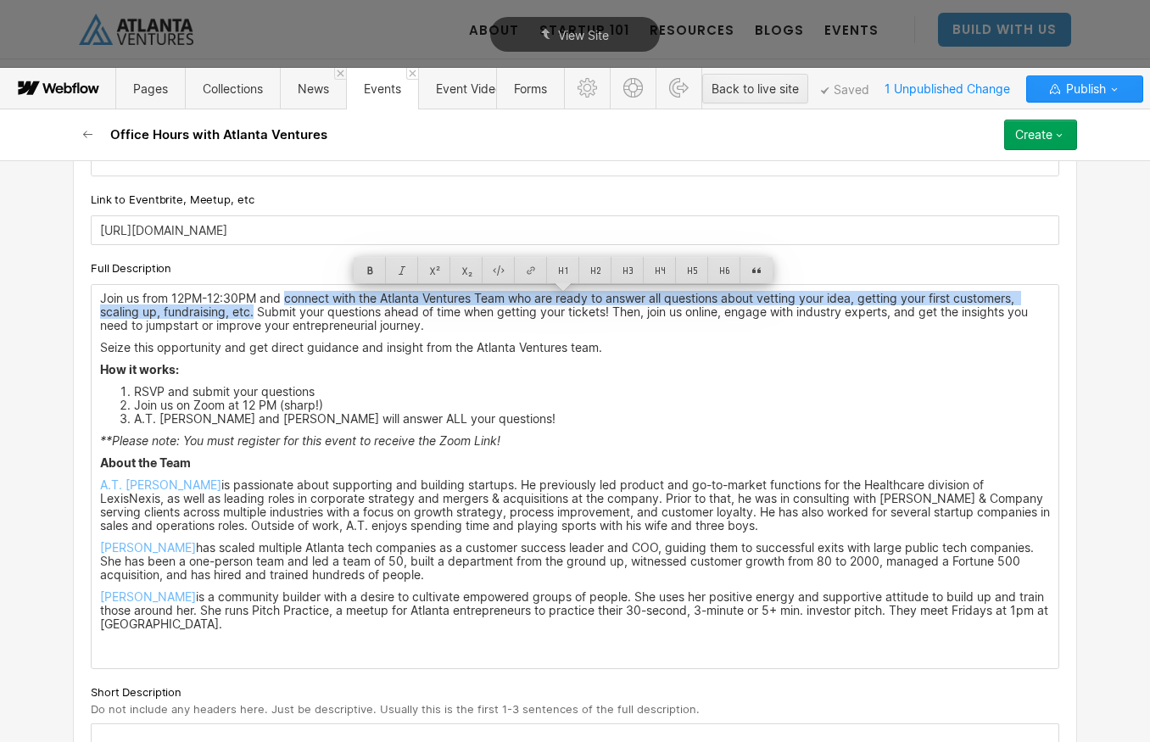 Image resolution: width=1150 pixels, height=742 pixels. What do you see at coordinates (592, 405) in the screenshot?
I see `li: Join us on Zoom at 12 PM (sharp!)` at bounding box center [592, 405].